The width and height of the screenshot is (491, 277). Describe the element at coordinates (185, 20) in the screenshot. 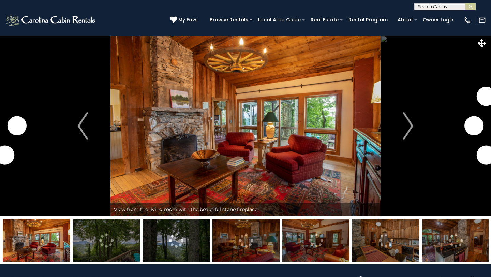

I see `a: My Favs` at that location.